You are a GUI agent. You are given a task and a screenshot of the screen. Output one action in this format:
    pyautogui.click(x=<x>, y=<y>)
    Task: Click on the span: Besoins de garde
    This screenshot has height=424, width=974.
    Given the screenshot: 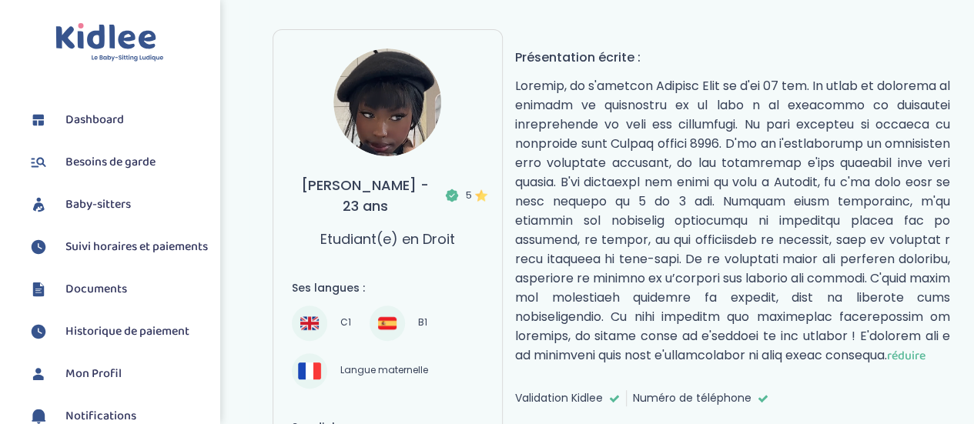 What is the action you would take?
    pyautogui.click(x=110, y=163)
    